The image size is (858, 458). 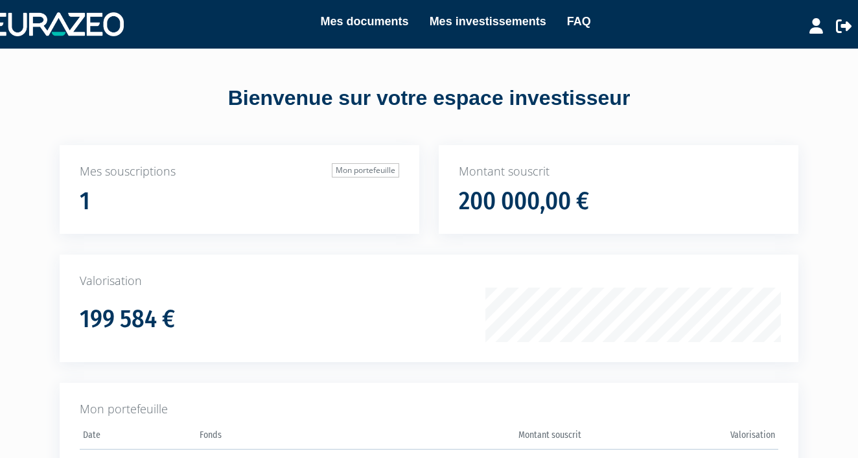 I want to click on div: Bienvenue sur votre espace investisseur, so click(x=429, y=99).